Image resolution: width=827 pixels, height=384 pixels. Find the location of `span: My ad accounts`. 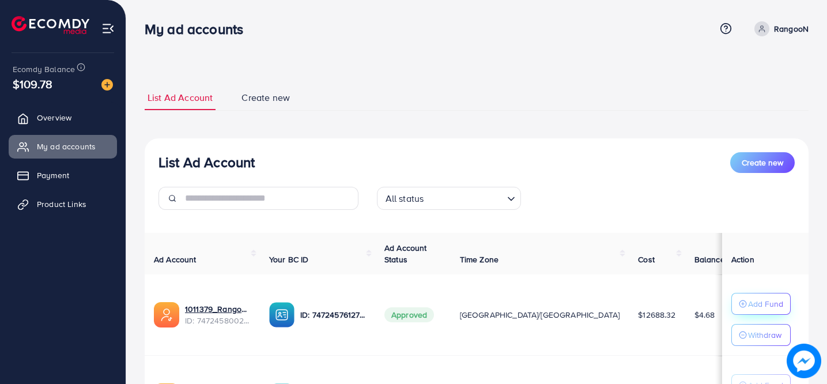

span: My ad accounts is located at coordinates (66, 146).